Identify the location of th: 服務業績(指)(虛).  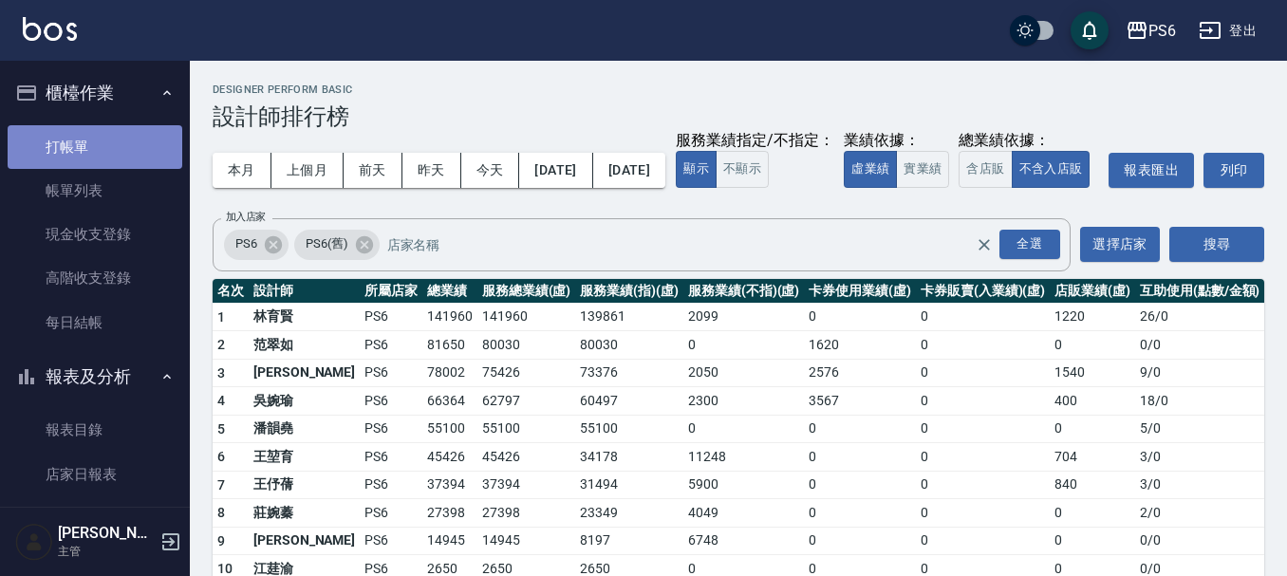
(629, 291).